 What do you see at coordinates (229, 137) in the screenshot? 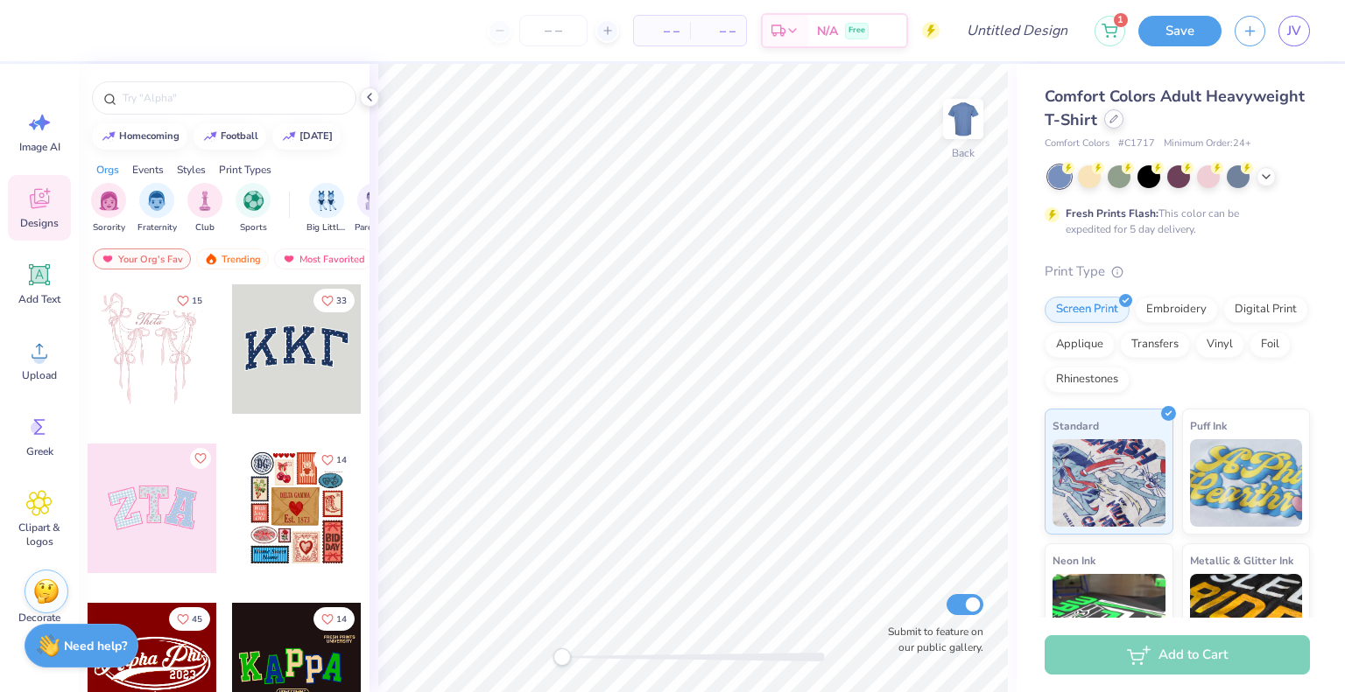
I see `button: football` at bounding box center [229, 137].